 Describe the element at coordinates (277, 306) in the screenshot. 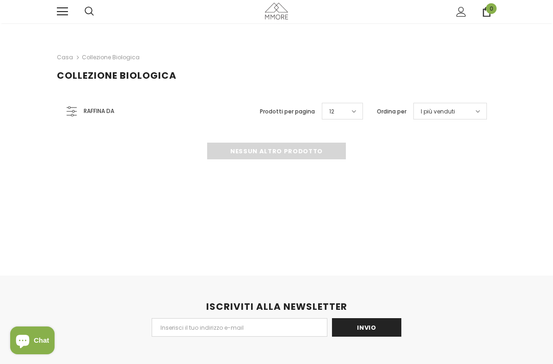

I see `span: ISCRIVITI ALLA NEWSLETTER` at that location.